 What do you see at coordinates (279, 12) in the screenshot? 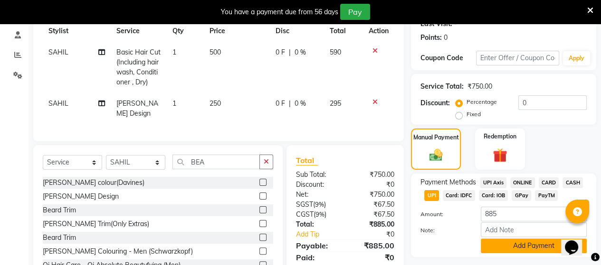
I see `div: You have a payment due from 56 days` at bounding box center [279, 12].